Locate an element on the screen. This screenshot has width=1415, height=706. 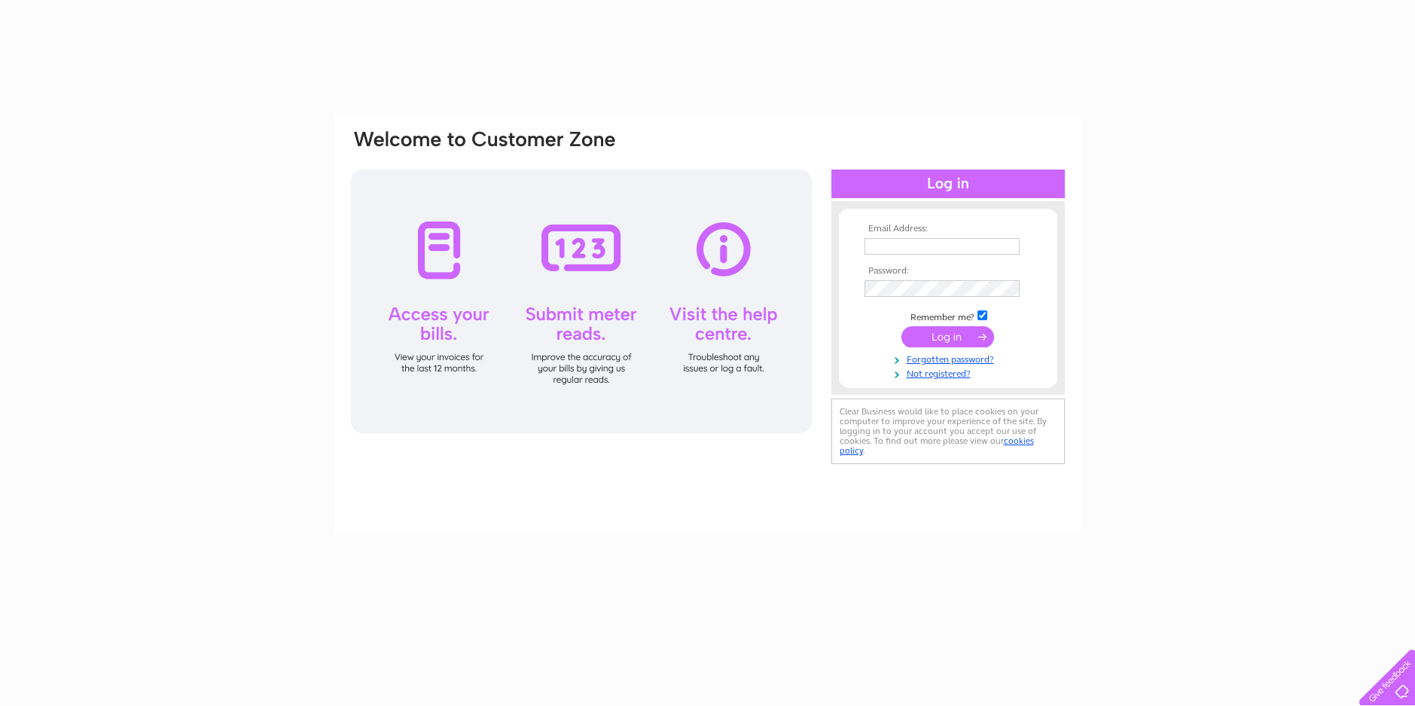
div: Clear Business would like to place cookies on your computer to improve your experience of the sit... is located at coordinates (948, 431).